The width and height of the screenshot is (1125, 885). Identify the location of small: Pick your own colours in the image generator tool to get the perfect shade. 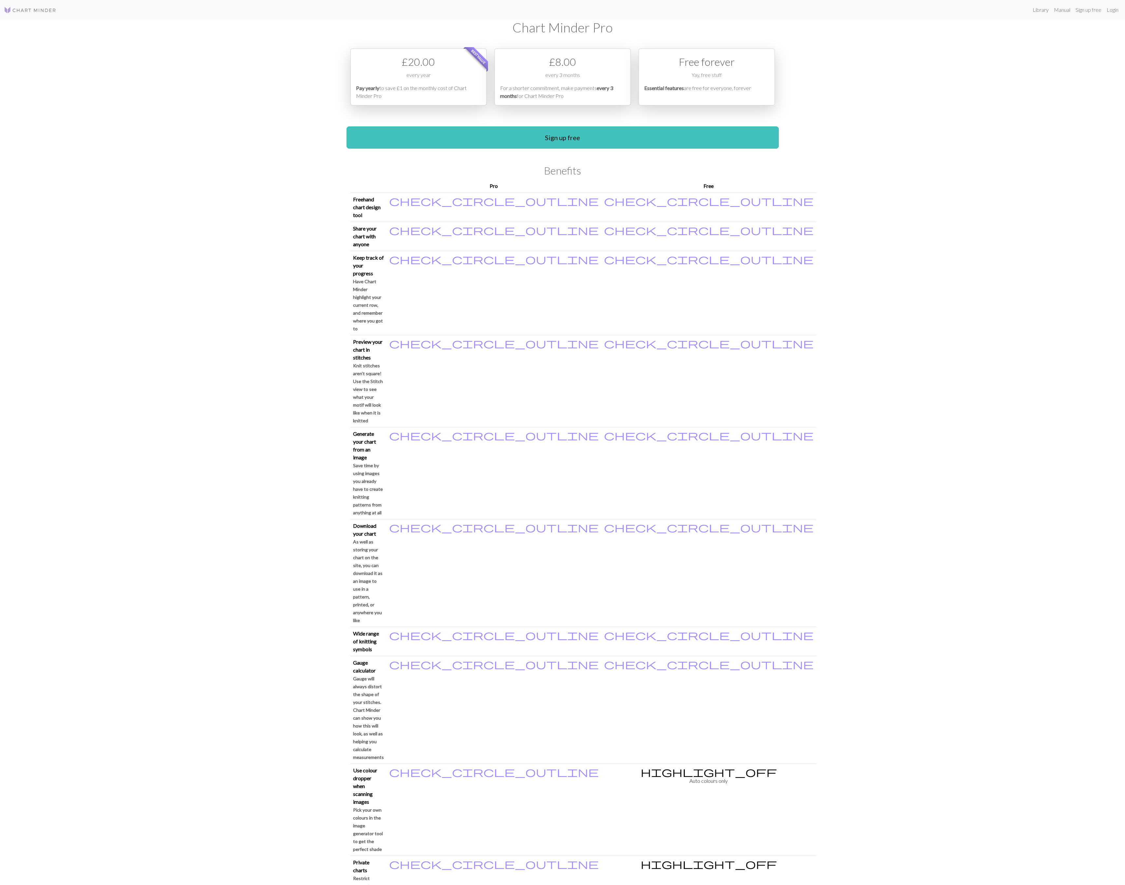
(368, 829).